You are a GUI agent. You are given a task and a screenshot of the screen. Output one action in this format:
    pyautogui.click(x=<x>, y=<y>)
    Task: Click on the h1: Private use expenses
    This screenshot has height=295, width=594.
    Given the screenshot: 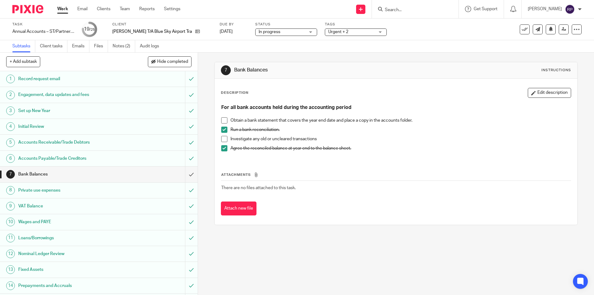 What is the action you would take?
    pyautogui.click(x=72, y=190)
    